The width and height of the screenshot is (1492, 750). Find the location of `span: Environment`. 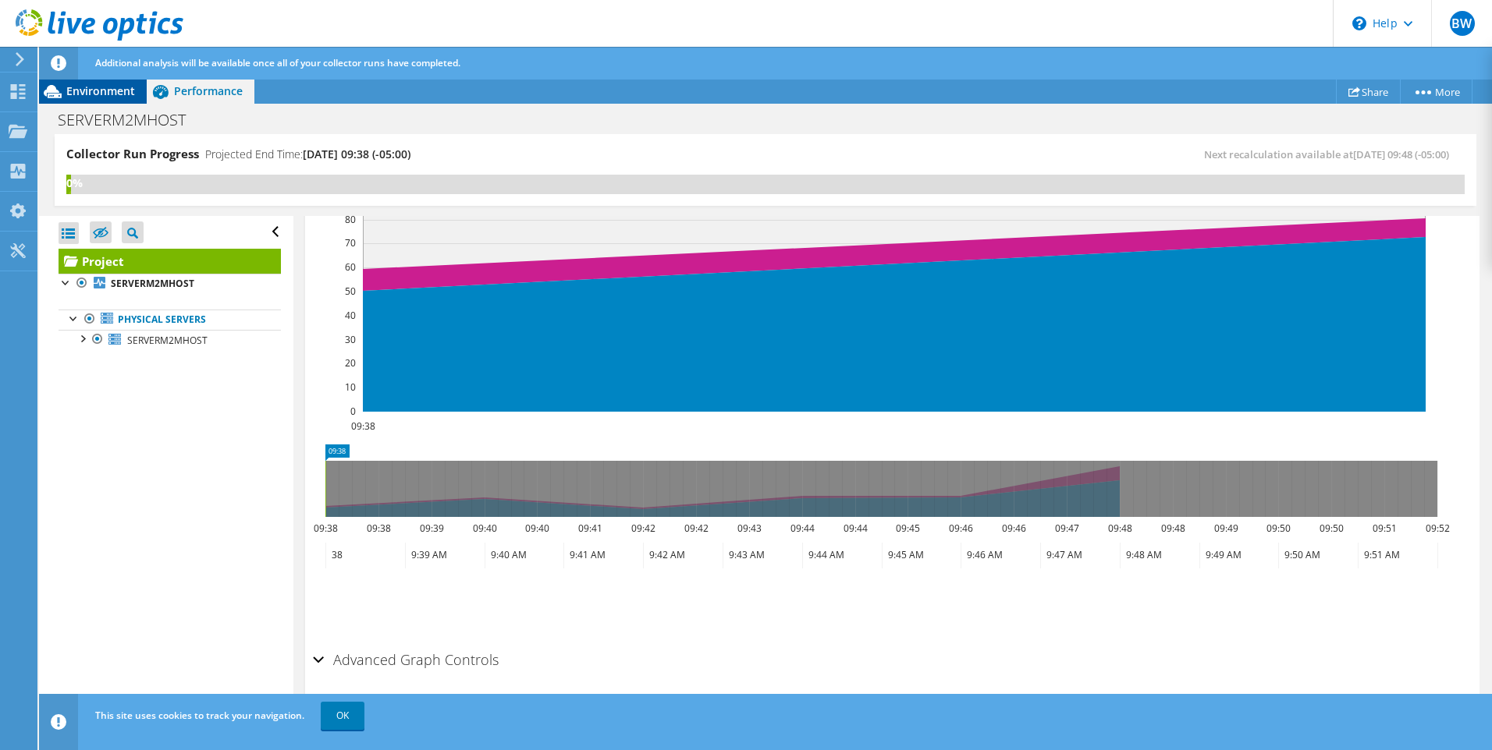

span: Environment is located at coordinates (101, 90).